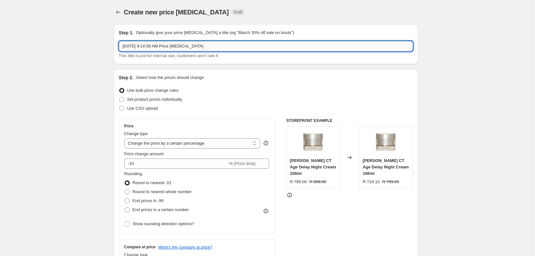 The image size is (535, 256). What do you see at coordinates (143, 108) in the screenshot?
I see `span: Use CSV upload` at bounding box center [143, 108].